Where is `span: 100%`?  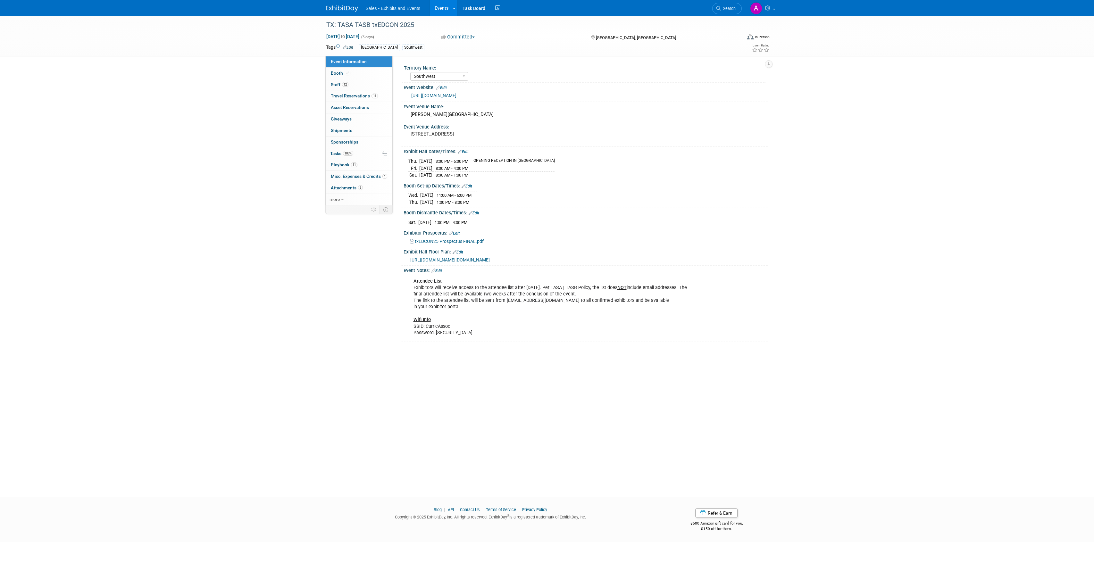 span: 100% is located at coordinates (348, 153).